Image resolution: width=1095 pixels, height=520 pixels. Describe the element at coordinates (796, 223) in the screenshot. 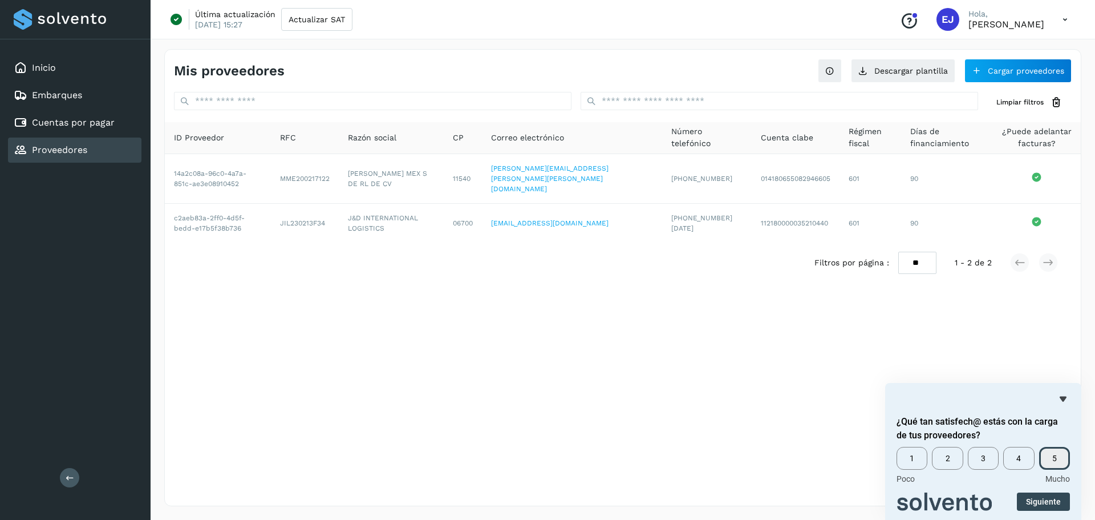

I see `td: 112180000035210440` at that location.